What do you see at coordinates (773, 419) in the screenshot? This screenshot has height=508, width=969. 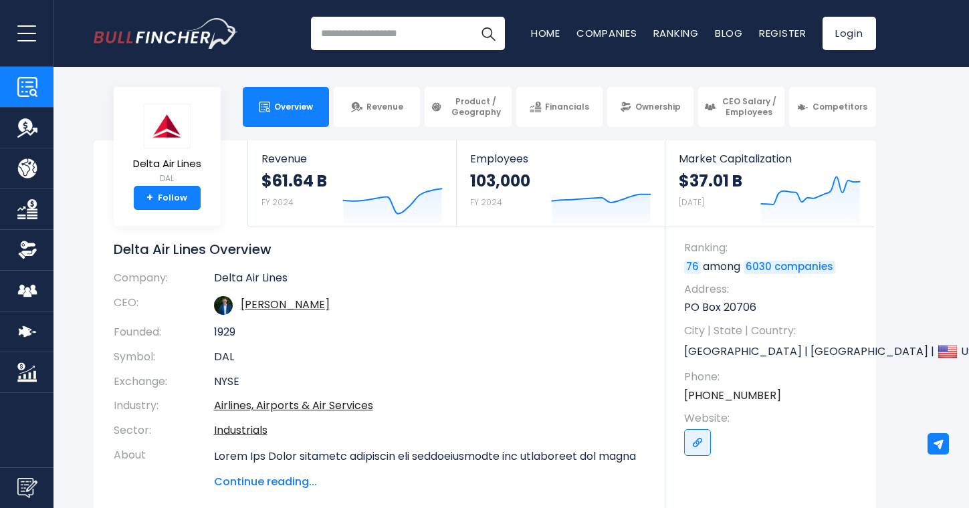 I see `span: Website:` at bounding box center [773, 419].